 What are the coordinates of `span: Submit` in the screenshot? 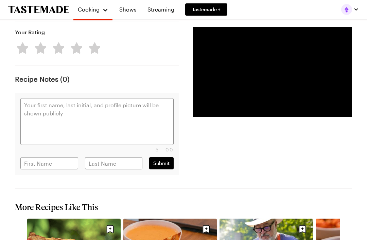 It's located at (161, 163).